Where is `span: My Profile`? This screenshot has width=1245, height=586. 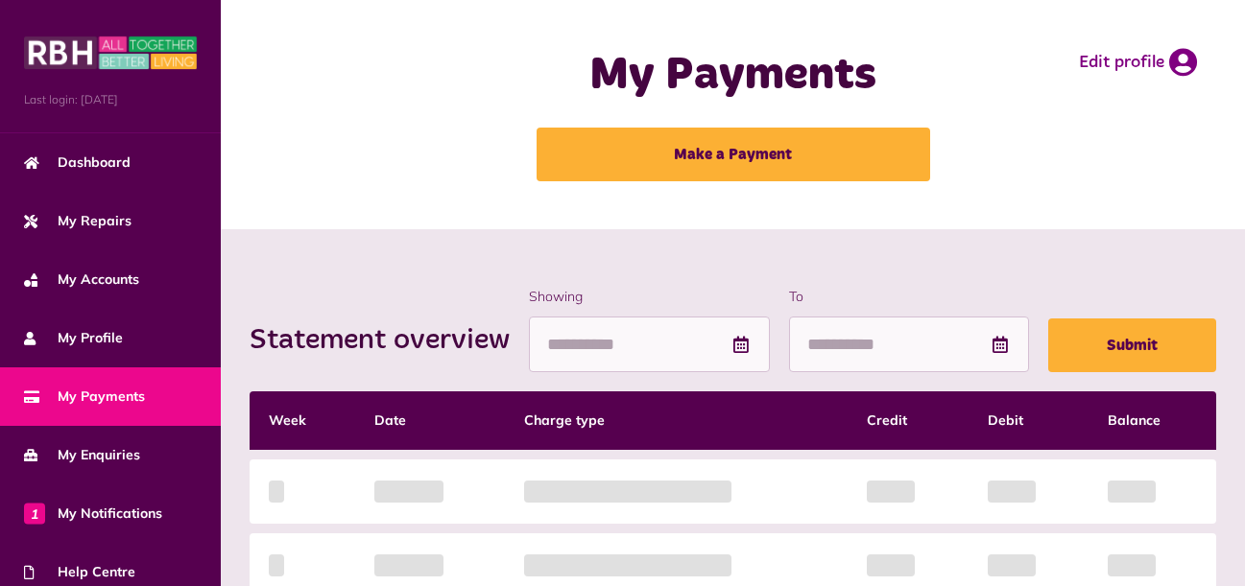
span: My Profile is located at coordinates (73, 338).